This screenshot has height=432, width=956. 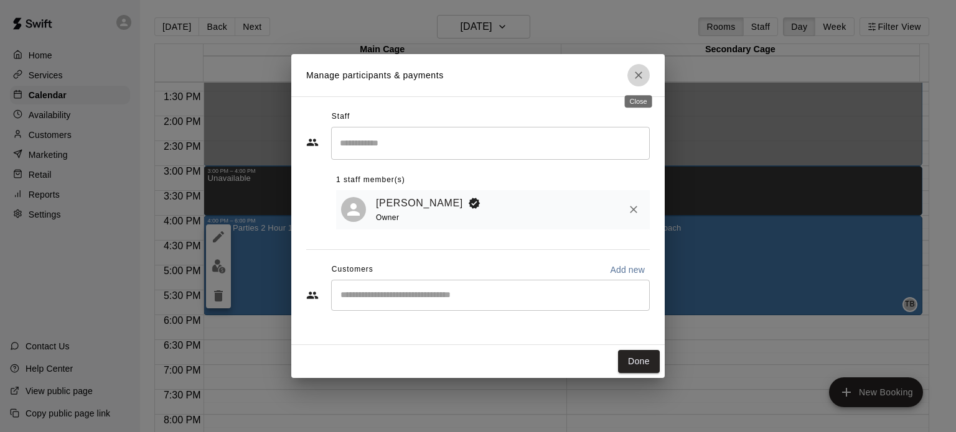 What do you see at coordinates (474, 203) in the screenshot?
I see `svg: Booking Owner` at bounding box center [474, 203].